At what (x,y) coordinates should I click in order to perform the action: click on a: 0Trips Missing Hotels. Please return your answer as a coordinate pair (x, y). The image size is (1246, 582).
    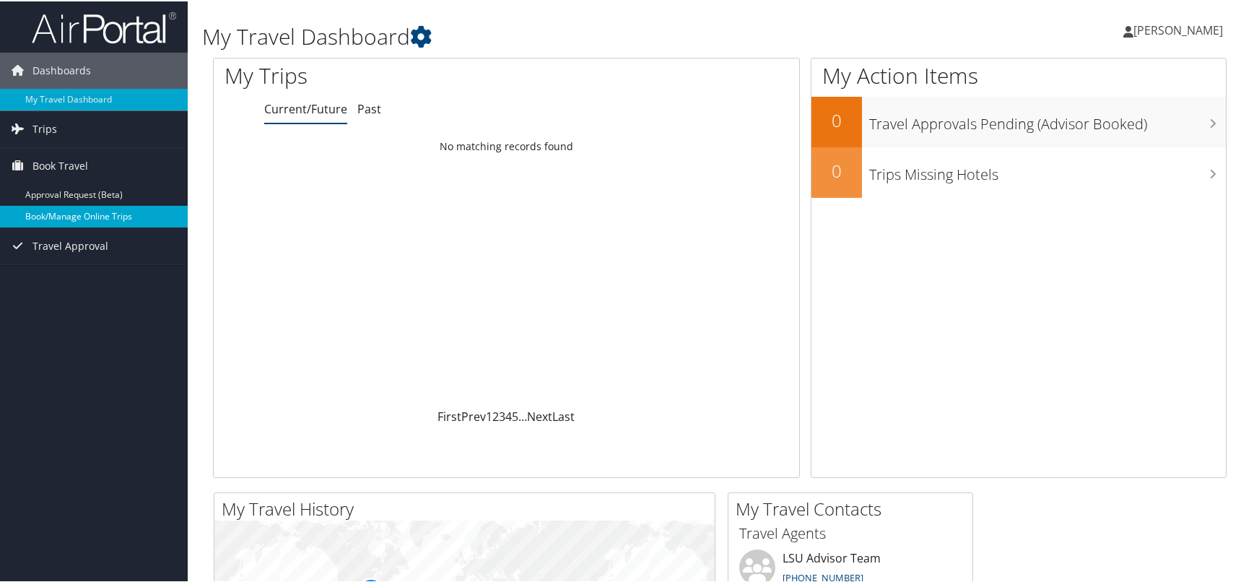
    Looking at the image, I should click on (1018, 171).